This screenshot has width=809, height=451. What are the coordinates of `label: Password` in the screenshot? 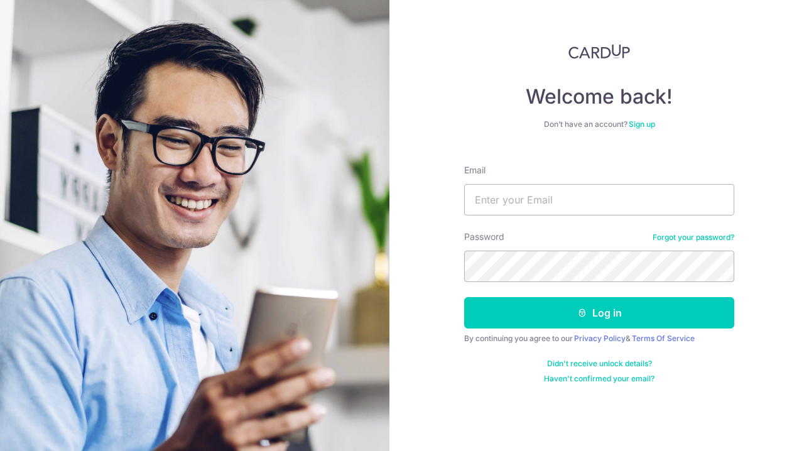 It's located at (485, 237).